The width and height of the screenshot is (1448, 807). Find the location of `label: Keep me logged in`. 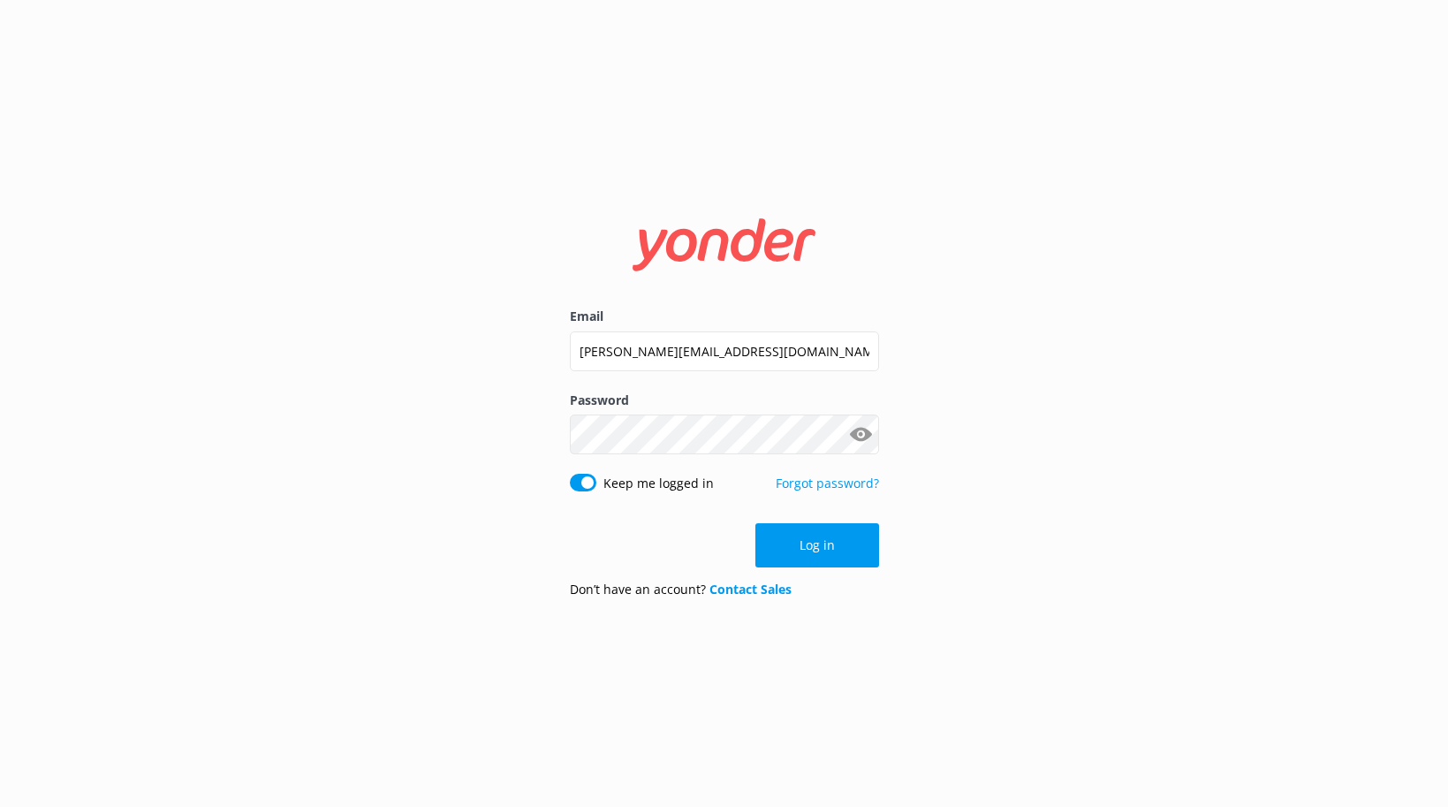

label: Keep me logged in is located at coordinates (658, 483).